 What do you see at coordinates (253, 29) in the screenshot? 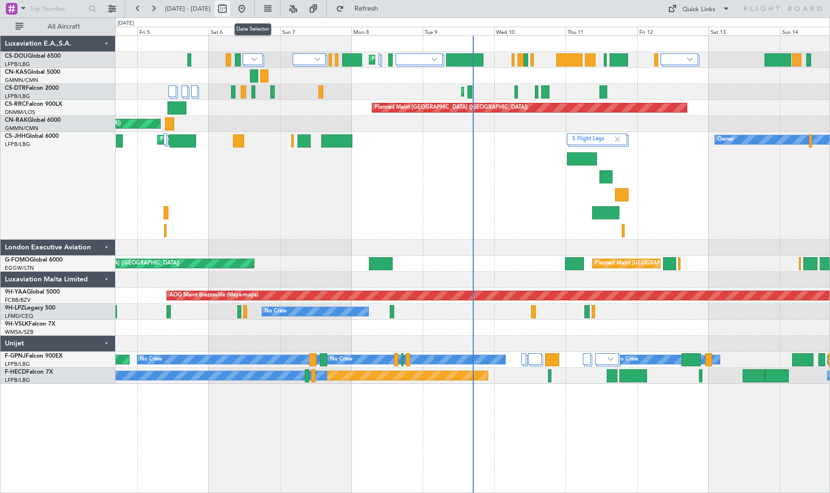
I see `div: Date Selector` at bounding box center [253, 29].